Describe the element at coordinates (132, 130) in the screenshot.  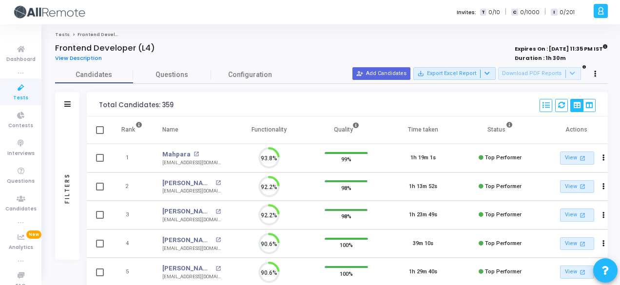
I see `th: Rank` at that location.